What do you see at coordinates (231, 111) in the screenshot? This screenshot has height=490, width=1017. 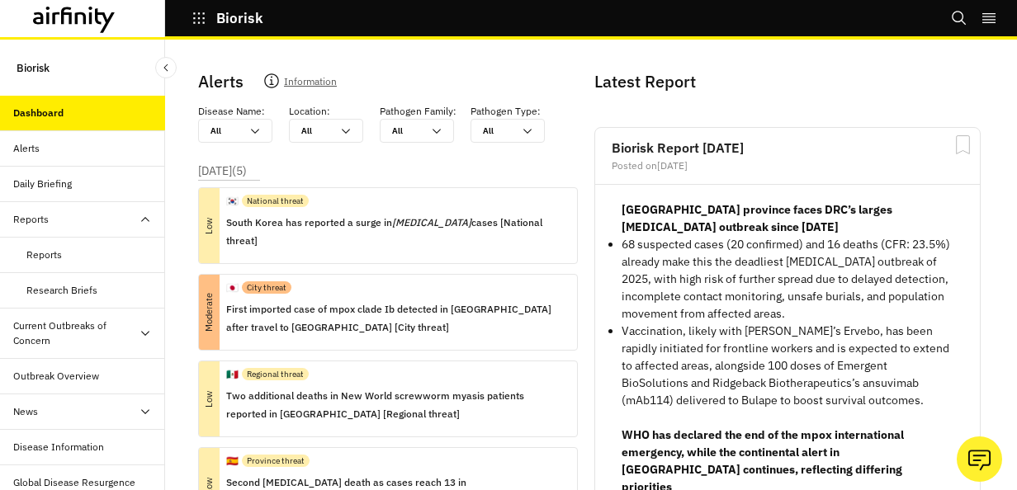 I see `p: Disease Name :` at bounding box center [231, 111].